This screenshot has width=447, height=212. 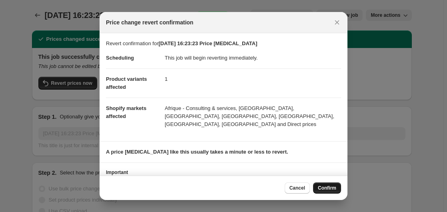 What do you see at coordinates (224, 172) in the screenshot?
I see `h3: Important` at bounding box center [224, 172].